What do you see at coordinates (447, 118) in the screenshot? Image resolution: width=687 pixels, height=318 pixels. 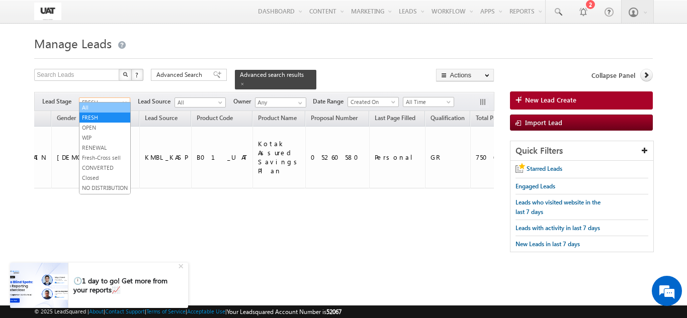 I see `span: Qualification` at bounding box center [447, 118].